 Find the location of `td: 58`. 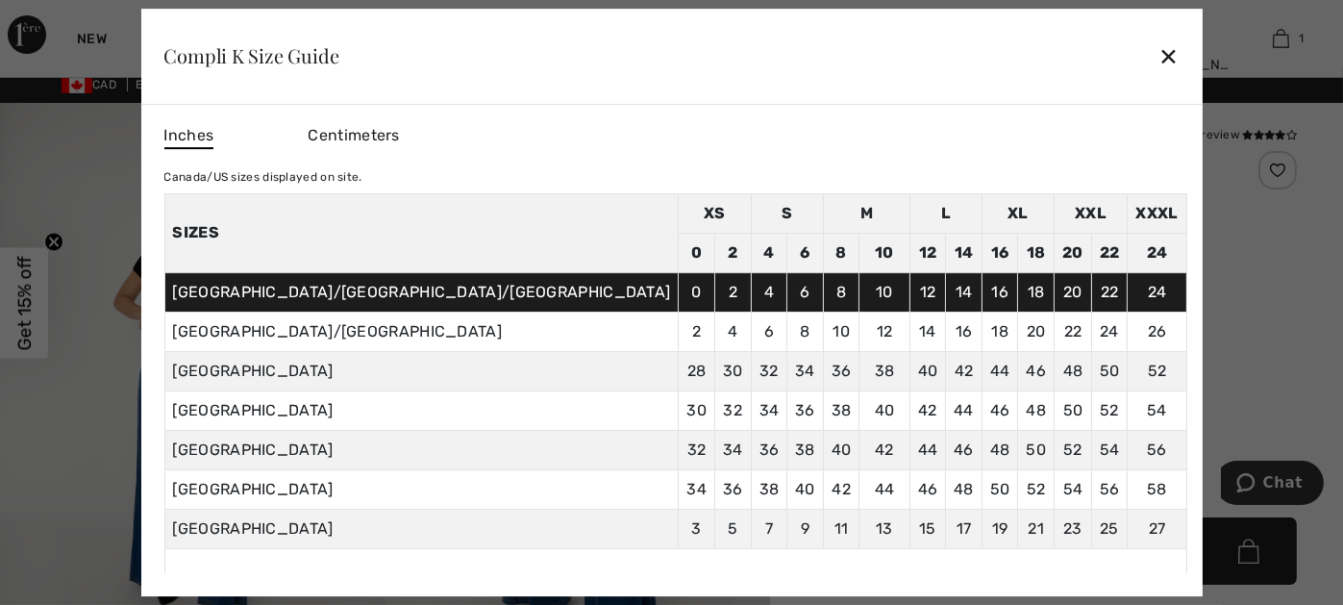

td: 58 is located at coordinates (1157, 489).